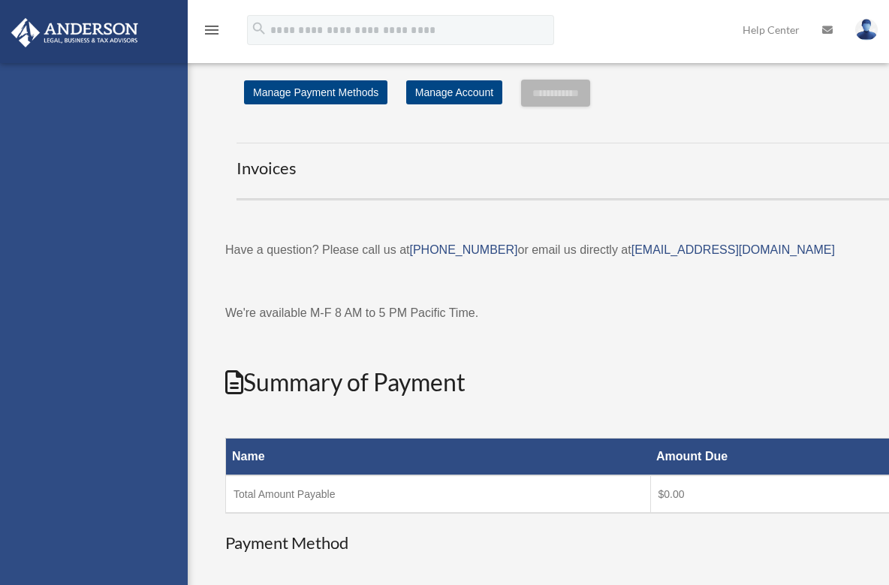  Describe the element at coordinates (454, 92) in the screenshot. I see `a: Manage Account` at that location.